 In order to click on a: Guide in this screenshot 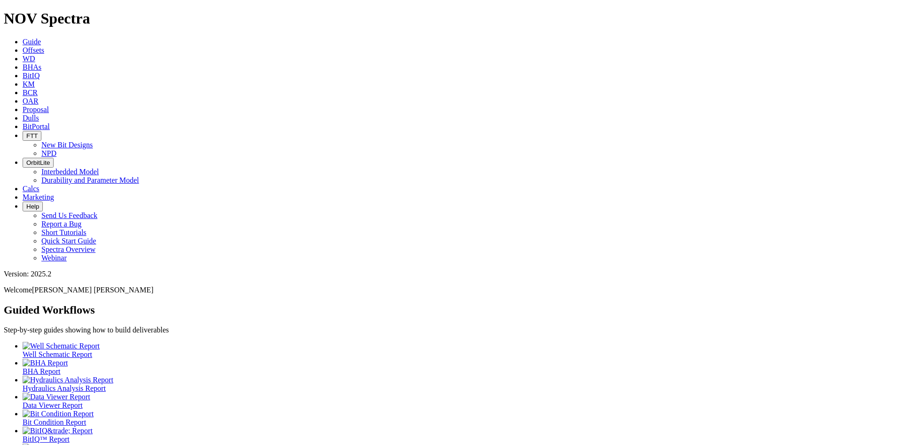, I will do `click(32, 41)`.